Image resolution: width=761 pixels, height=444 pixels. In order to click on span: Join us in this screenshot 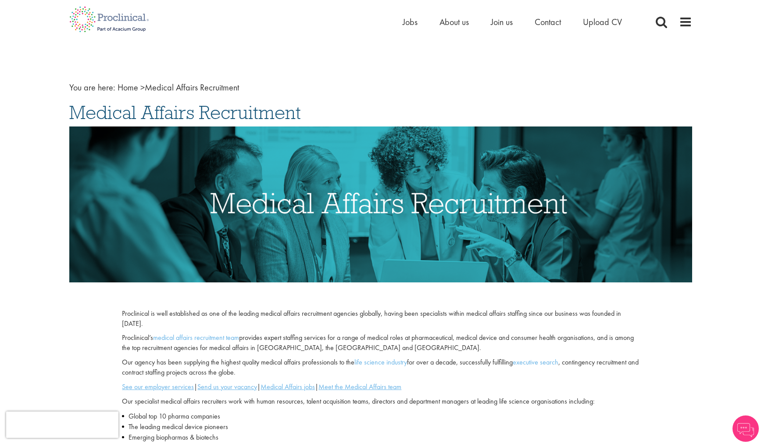, I will do `click(502, 22)`.